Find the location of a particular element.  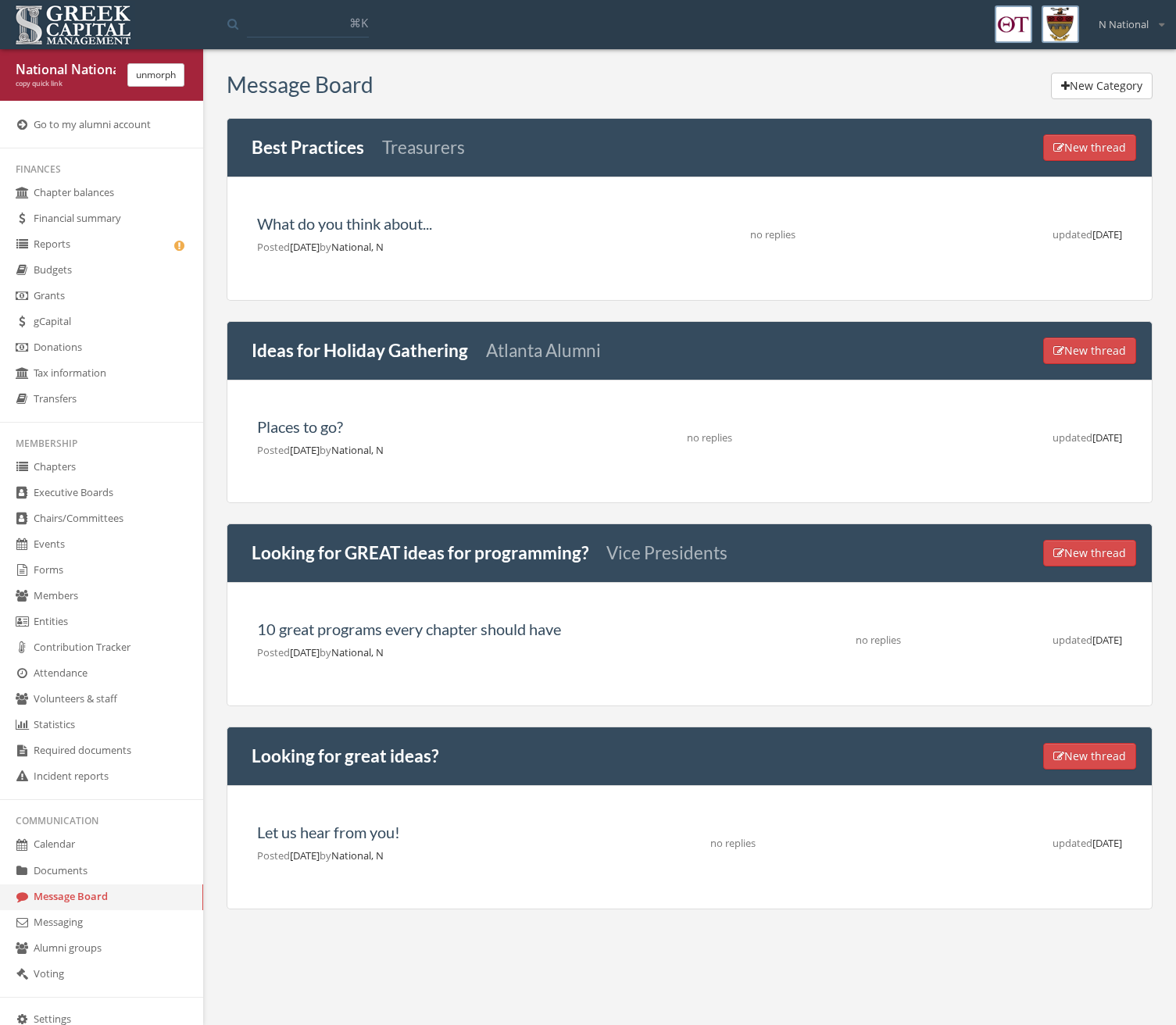

a: Looking for GREAT ideas for programming? is located at coordinates (420, 552).